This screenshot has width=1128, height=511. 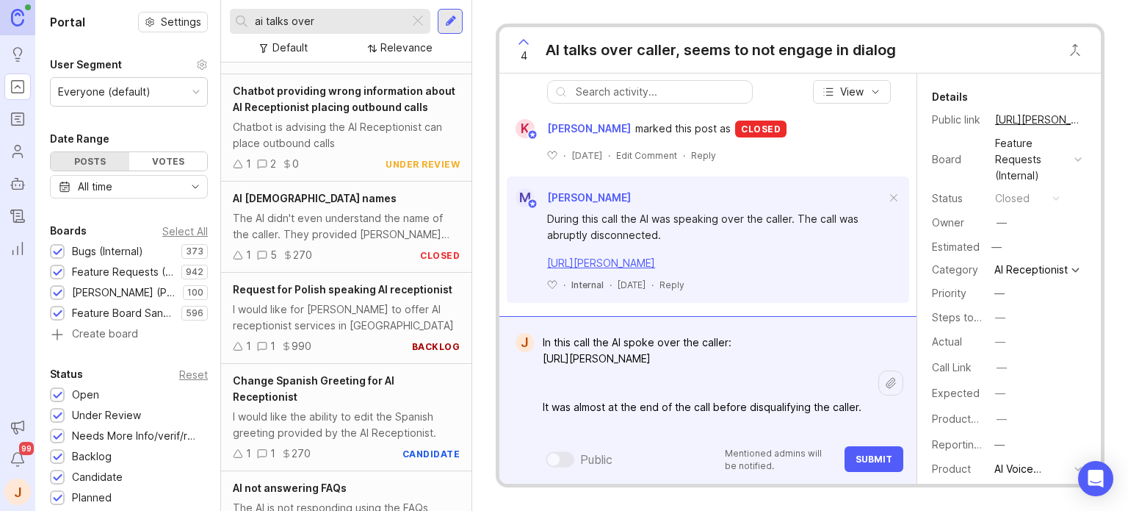 What do you see at coordinates (1076, 50) in the screenshot?
I see `button: Close button` at bounding box center [1076, 50].